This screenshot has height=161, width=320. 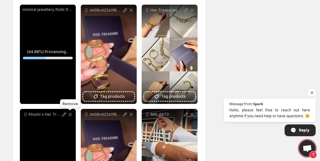 I want to click on span: Hello, please feel free to reach out here anytime if you need help or have questions. 😊, so click(x=270, y=113).